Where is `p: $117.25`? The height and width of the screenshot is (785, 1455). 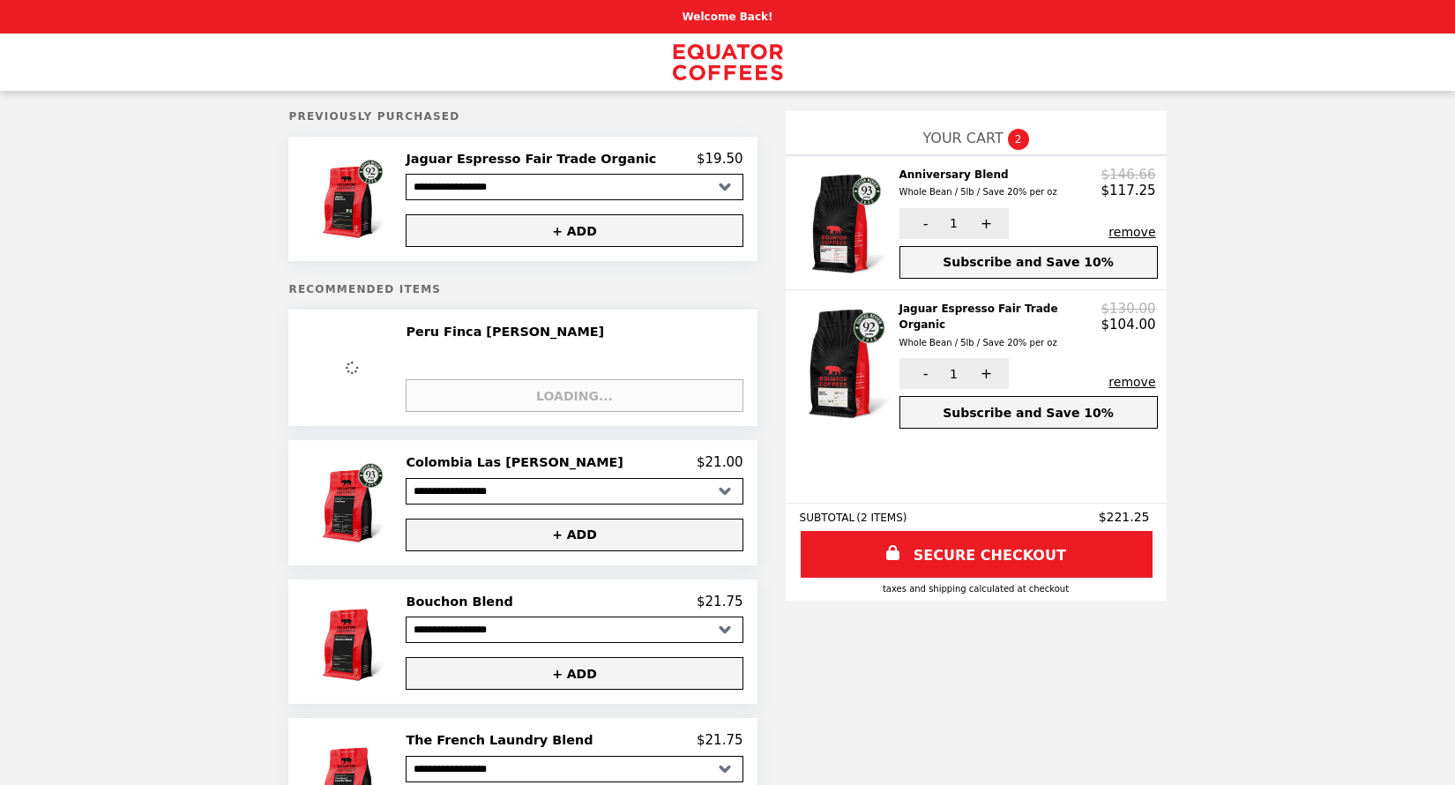
p: $117.25 is located at coordinates (1128, 190).